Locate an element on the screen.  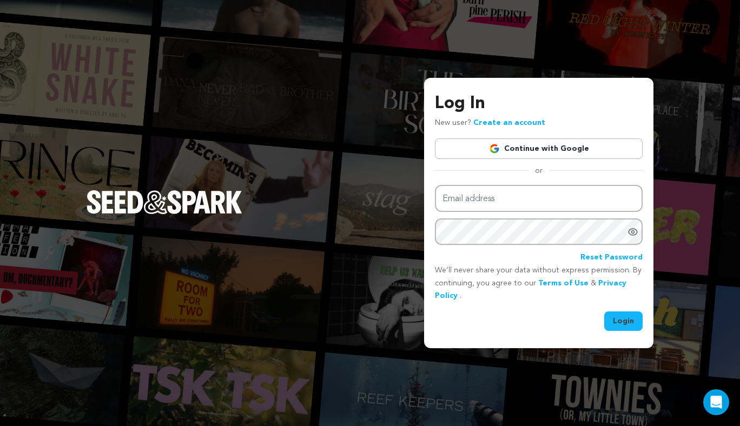
a: Create an account is located at coordinates (509, 123).